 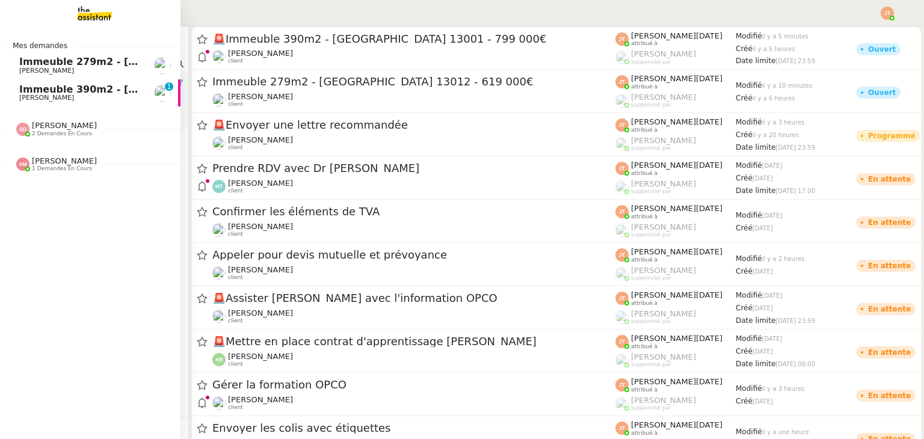 What do you see at coordinates (62, 134) in the screenshot?
I see `span: 2 demandes en cours` at bounding box center [62, 134].